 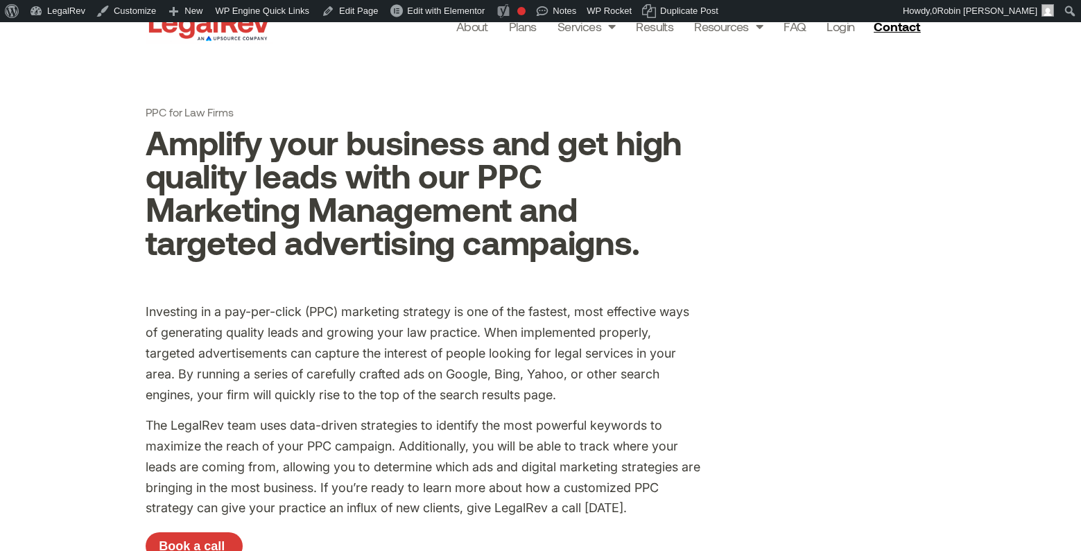 I want to click on a: Services, so click(x=587, y=26).